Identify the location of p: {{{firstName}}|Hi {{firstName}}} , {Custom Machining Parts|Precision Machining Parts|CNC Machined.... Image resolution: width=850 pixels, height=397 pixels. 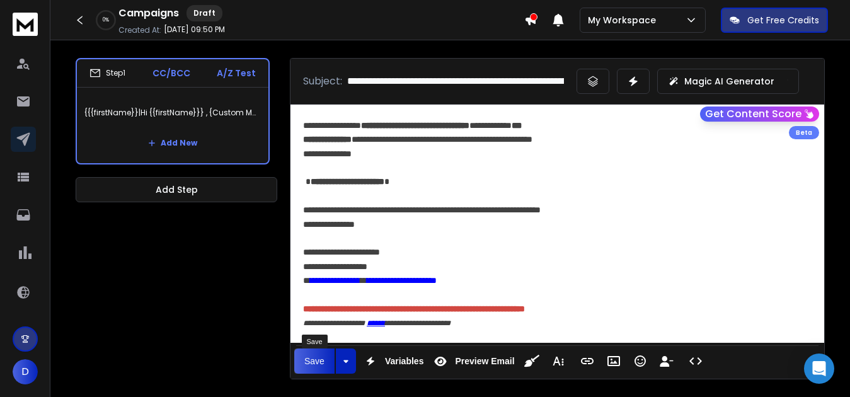
(173, 113).